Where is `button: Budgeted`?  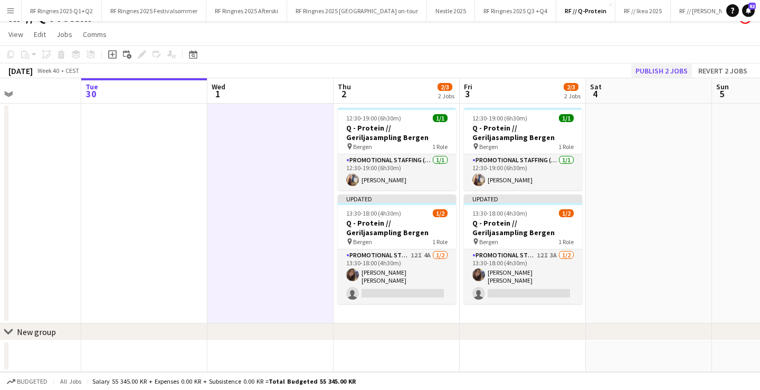 button: Budgeted is located at coordinates (27, 381).